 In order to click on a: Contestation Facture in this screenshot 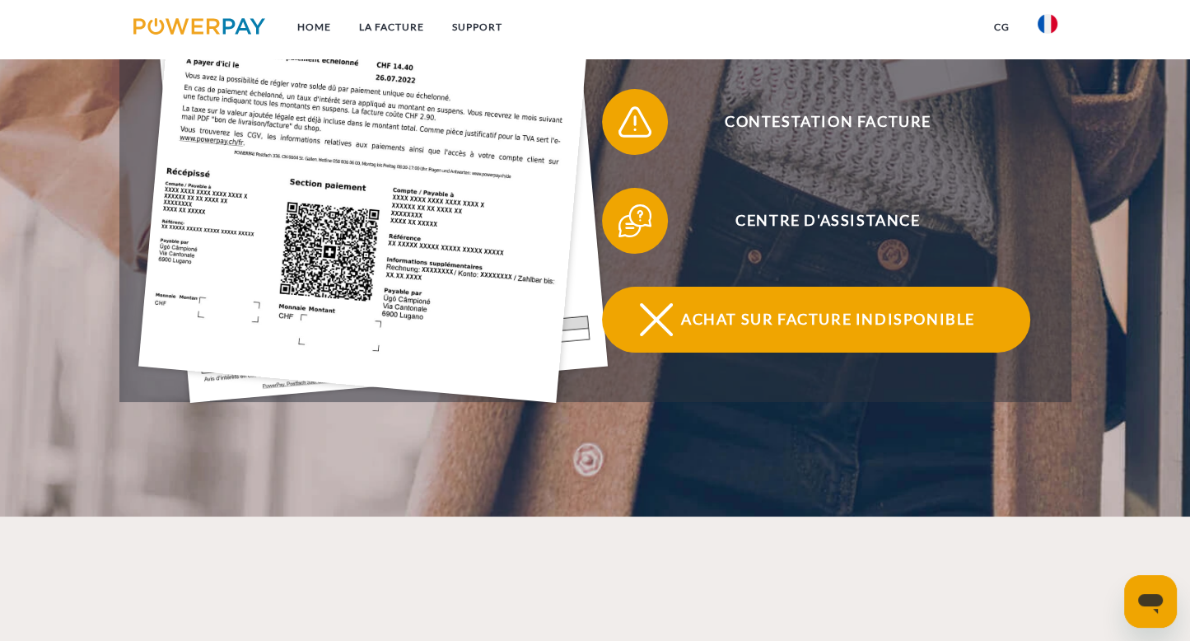, I will do `click(816, 122)`.